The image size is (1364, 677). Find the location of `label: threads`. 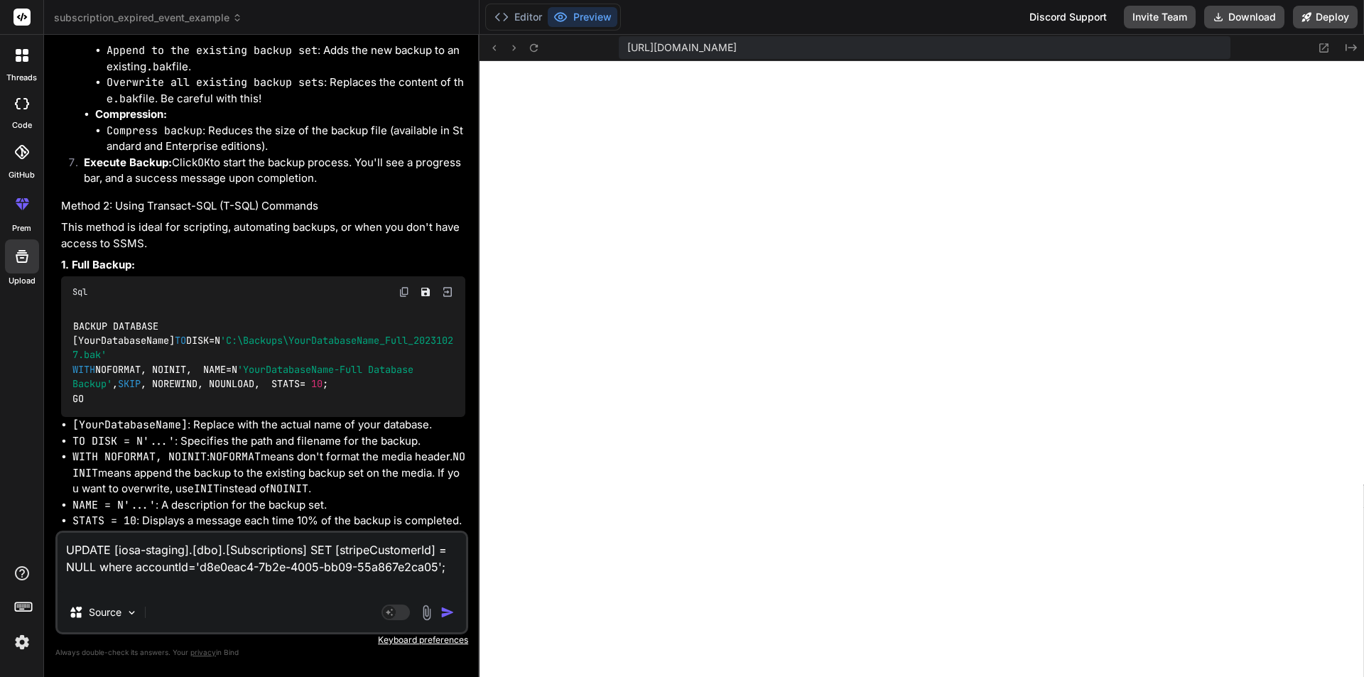

label: threads is located at coordinates (21, 77).